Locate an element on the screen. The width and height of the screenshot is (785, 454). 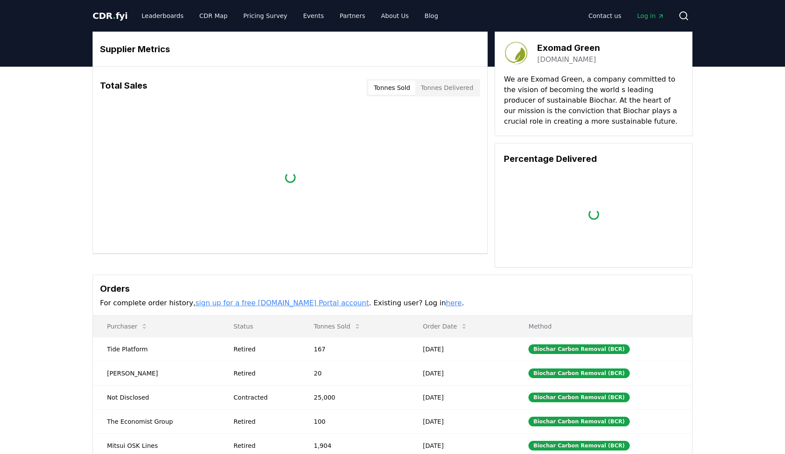
a: Leaderboards is located at coordinates (163, 16).